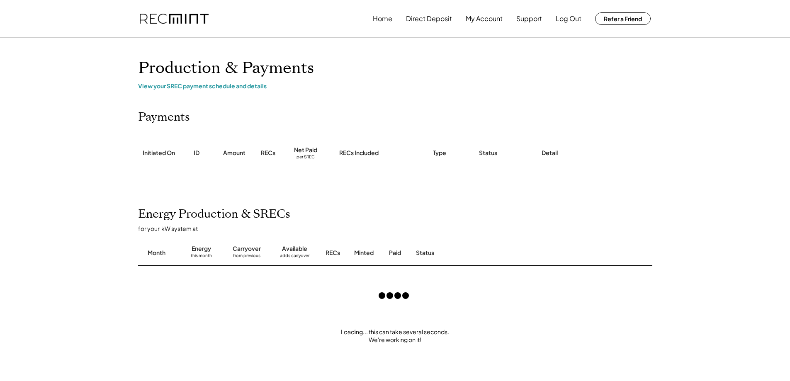 The width and height of the screenshot is (790, 381). Describe the element at coordinates (247, 257) in the screenshot. I see `div: from previous` at that location.